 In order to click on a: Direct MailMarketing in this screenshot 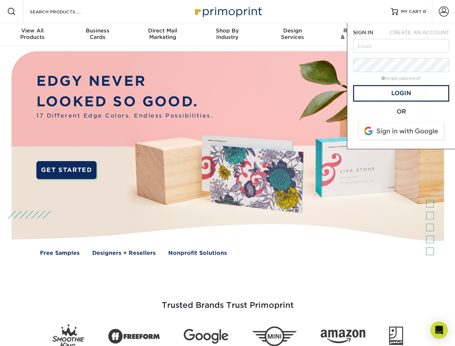, I will do `click(162, 35)`.